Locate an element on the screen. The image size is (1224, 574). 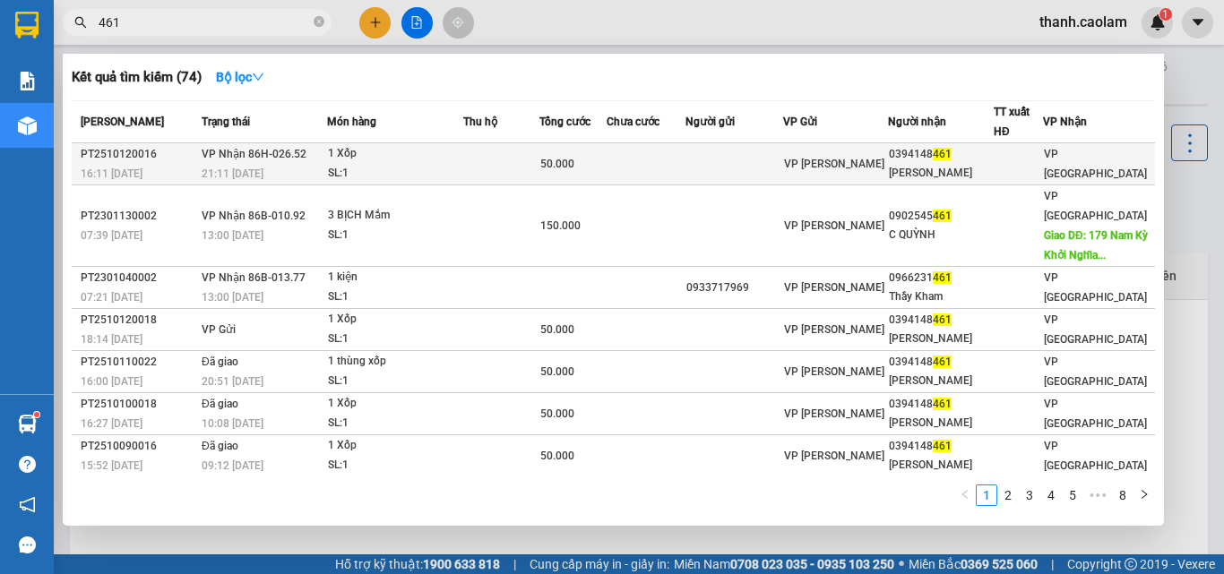
a: 8 is located at coordinates (1123, 496).